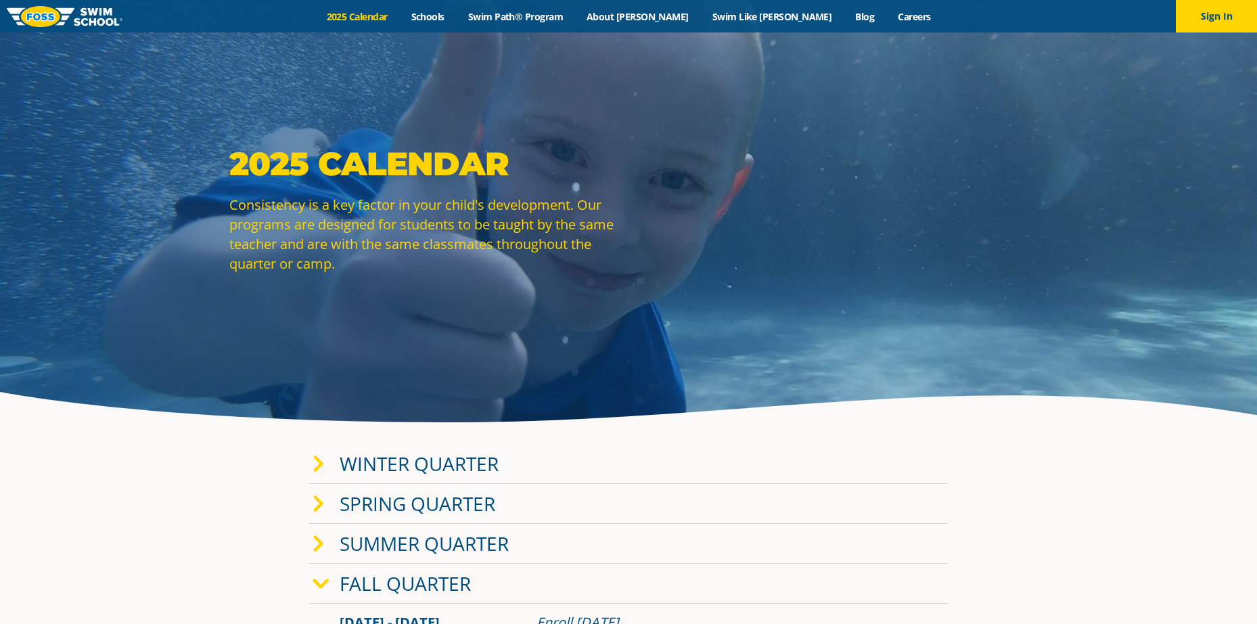 The height and width of the screenshot is (624, 1257). I want to click on a: Schools, so click(428, 16).